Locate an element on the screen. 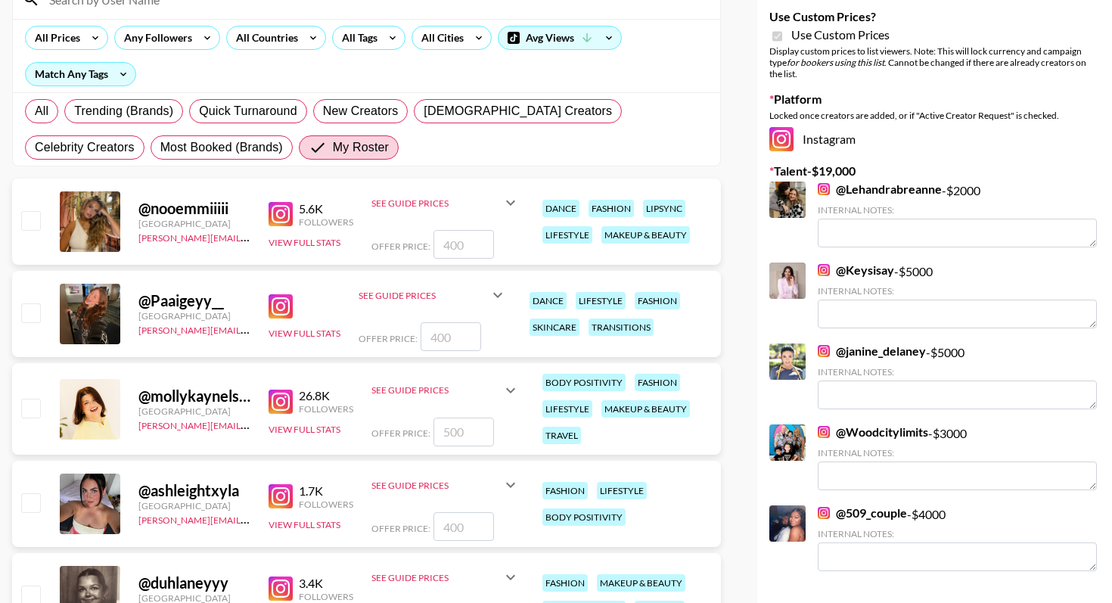 The width and height of the screenshot is (1112, 603). div: - $ 2000 is located at coordinates (957, 214).